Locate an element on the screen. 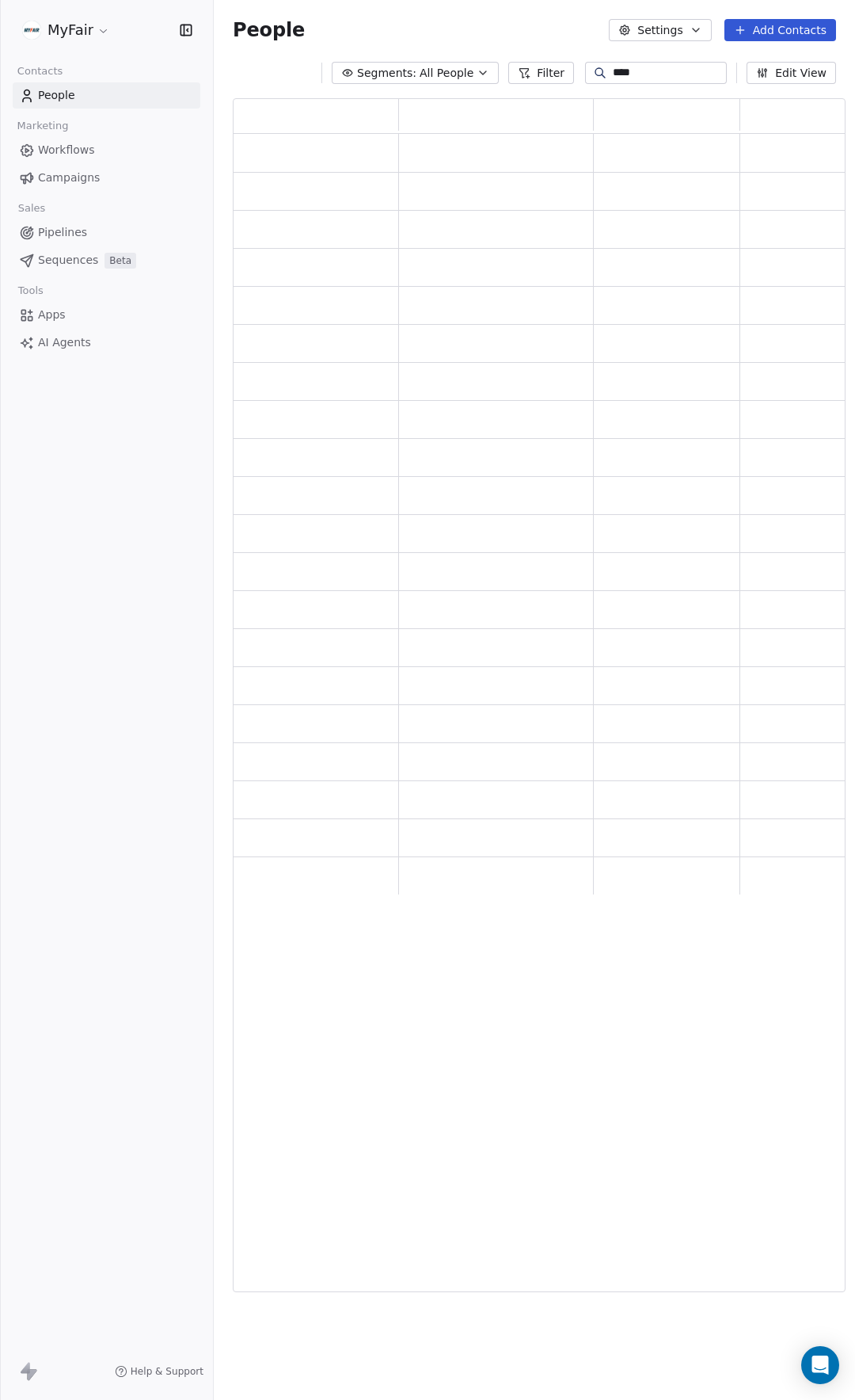  img: %C3%AC%C2%9B%C2%90%C3%AD%C2%98%C2%95%20%C3%AB%C2%A1%C2%9C%C3%AA%C2%B3%C2%A0(white+round).png is located at coordinates (32, 30).